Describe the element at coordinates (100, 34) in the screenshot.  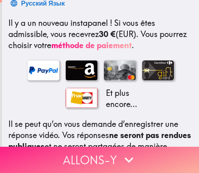
I see `p: Si vous êtes admissible, vous recevrez (EUR) . Vous pourrez choisir votre .` at that location.